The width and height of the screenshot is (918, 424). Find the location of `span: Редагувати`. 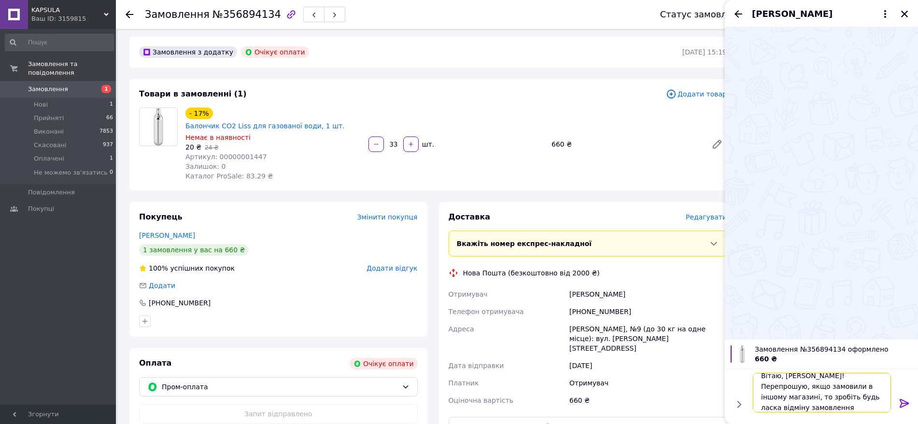

span: Редагувати is located at coordinates (706, 217).